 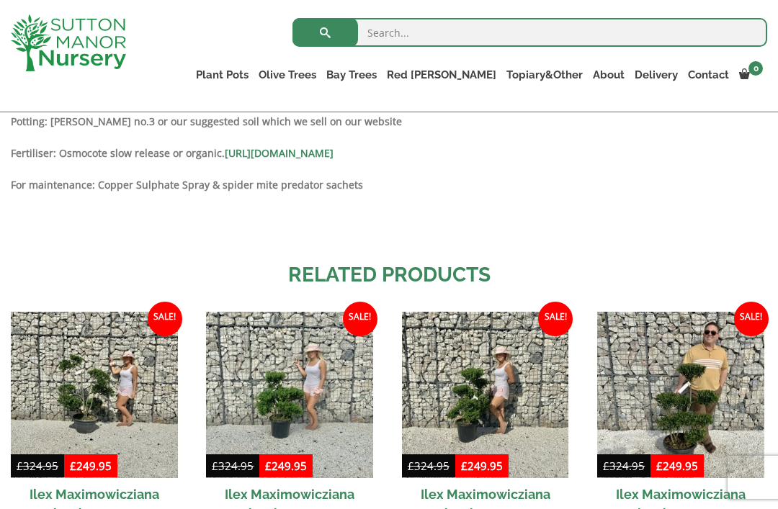 What do you see at coordinates (756, 68) in the screenshot?
I see `span: 0` at bounding box center [756, 68].